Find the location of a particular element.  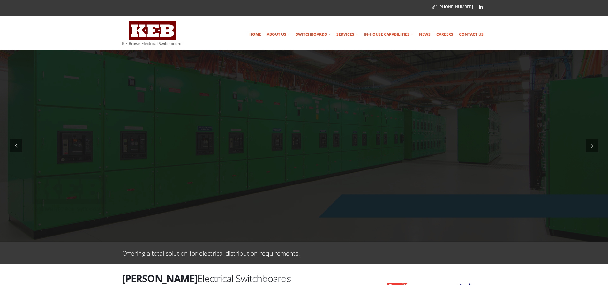

a: Home is located at coordinates (255, 34).